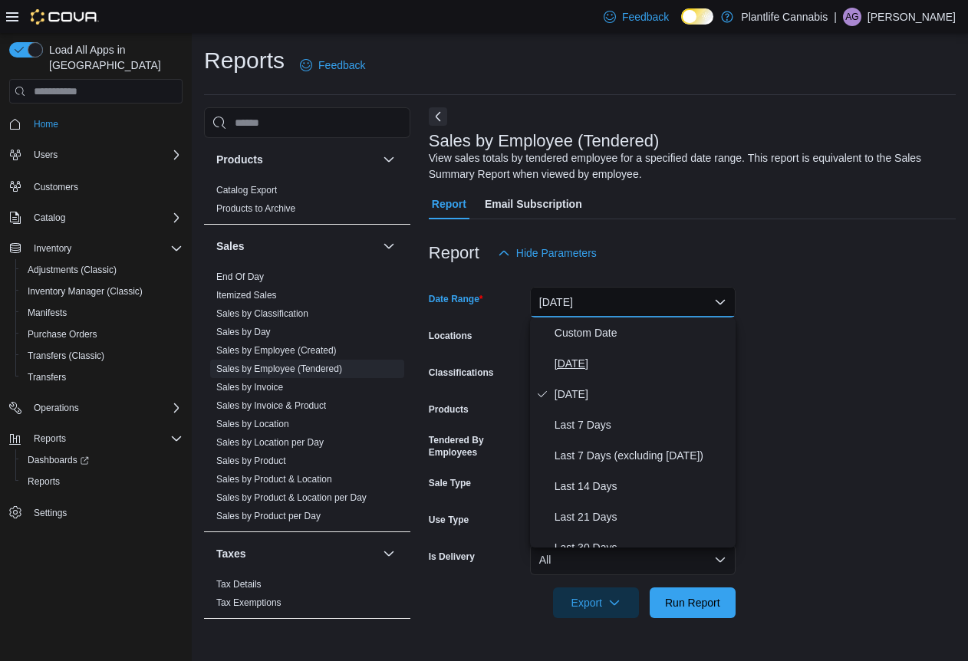 Image resolution: width=968 pixels, height=661 pixels. What do you see at coordinates (681, 25) in the screenshot?
I see `span: Dark Mode` at bounding box center [681, 25].